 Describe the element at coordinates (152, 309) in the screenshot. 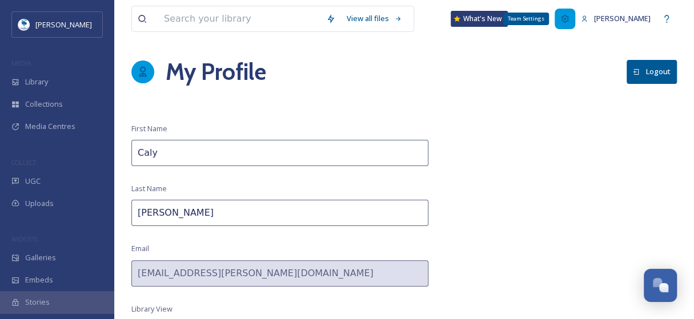

I see `span: Library View` at that location.